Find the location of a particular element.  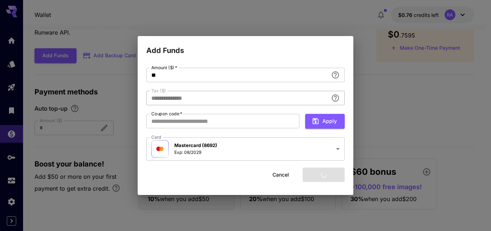

p: Exp: 08/2029 is located at coordinates (196, 152).